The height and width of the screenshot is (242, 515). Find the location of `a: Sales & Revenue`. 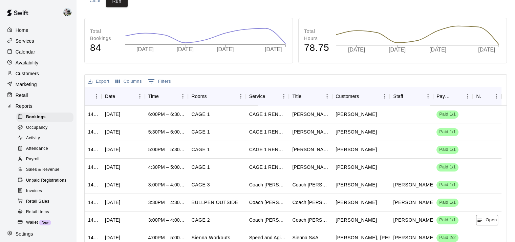

a: Sales & Revenue is located at coordinates (46, 170).